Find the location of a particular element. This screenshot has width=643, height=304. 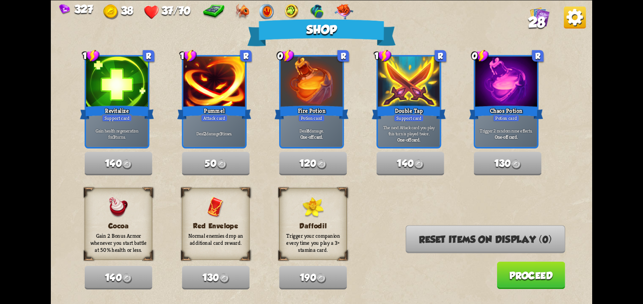

span: 38 is located at coordinates (127, 10).